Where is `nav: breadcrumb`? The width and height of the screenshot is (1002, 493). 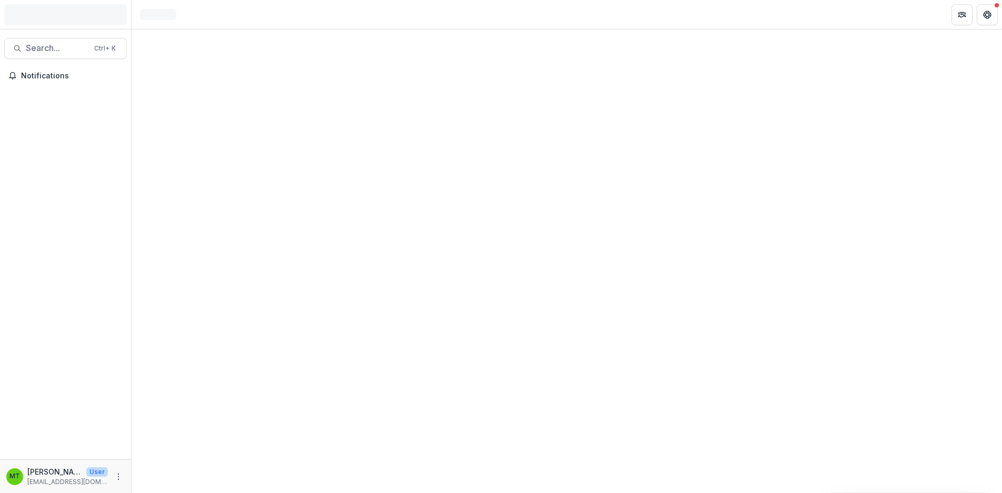
nav: breadcrumb is located at coordinates (158, 14).